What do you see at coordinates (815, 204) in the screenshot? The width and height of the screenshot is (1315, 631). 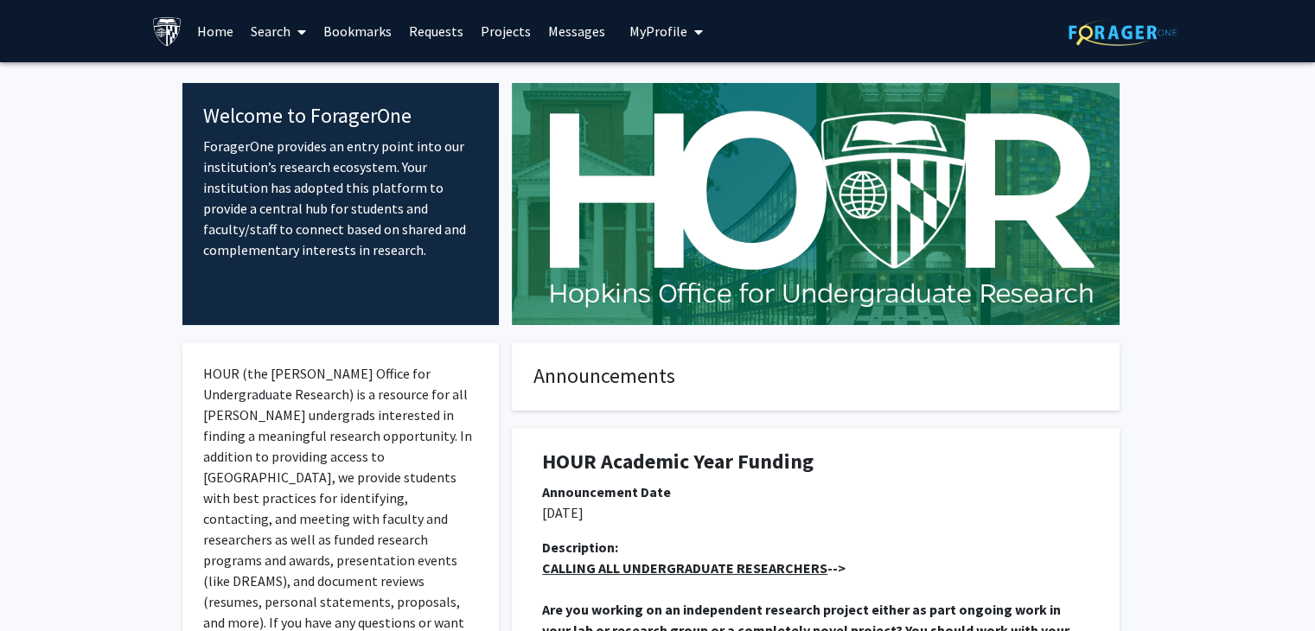 I see `img: Cover Image` at bounding box center [815, 204].